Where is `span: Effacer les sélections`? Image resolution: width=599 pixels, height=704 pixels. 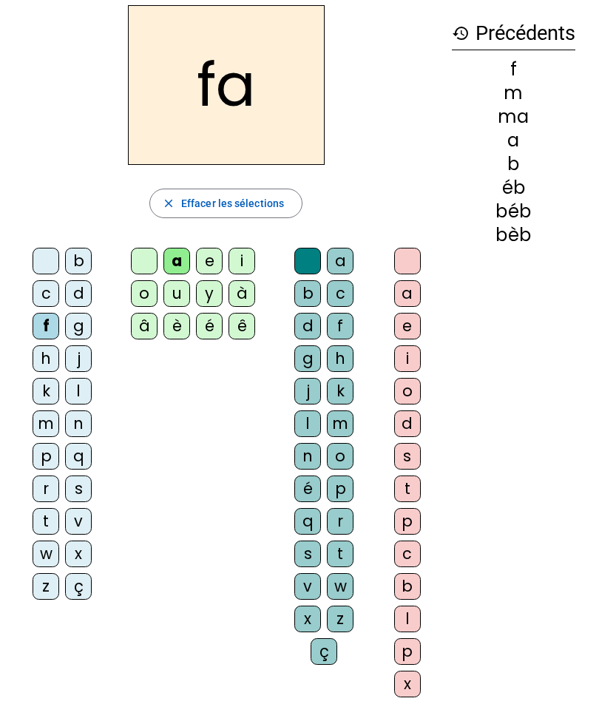 span: Effacer les sélections is located at coordinates (232, 203).